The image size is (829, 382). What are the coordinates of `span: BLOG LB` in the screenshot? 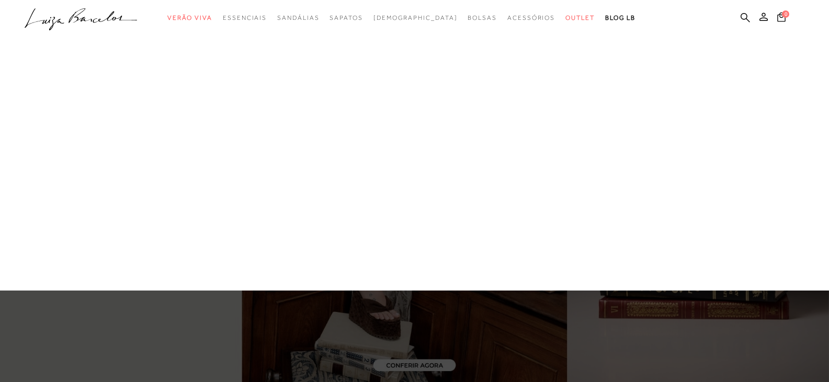 It's located at (620, 18).